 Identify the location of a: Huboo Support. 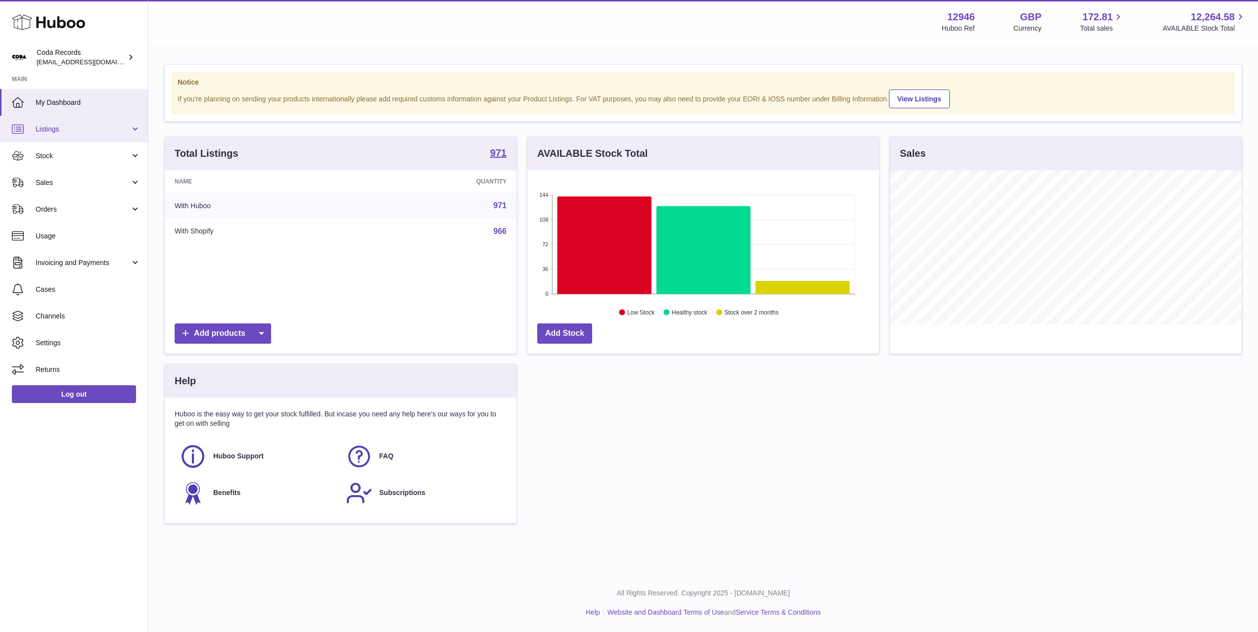
(258, 456).